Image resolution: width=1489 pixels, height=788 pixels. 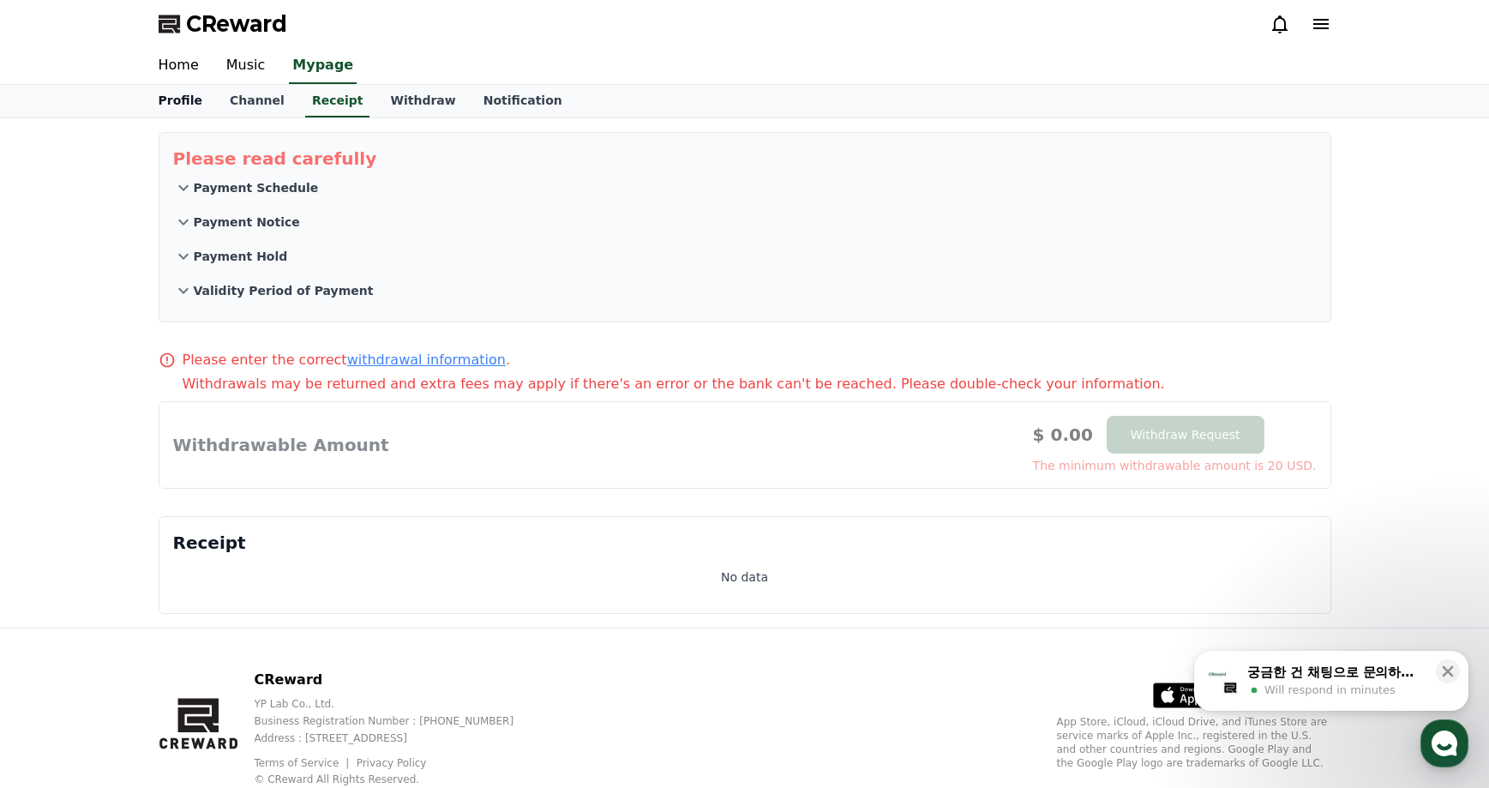 I want to click on p: Withdrawals may be returned and extra fees may apply if there's an error or the bank can't be rea..., so click(x=757, y=384).